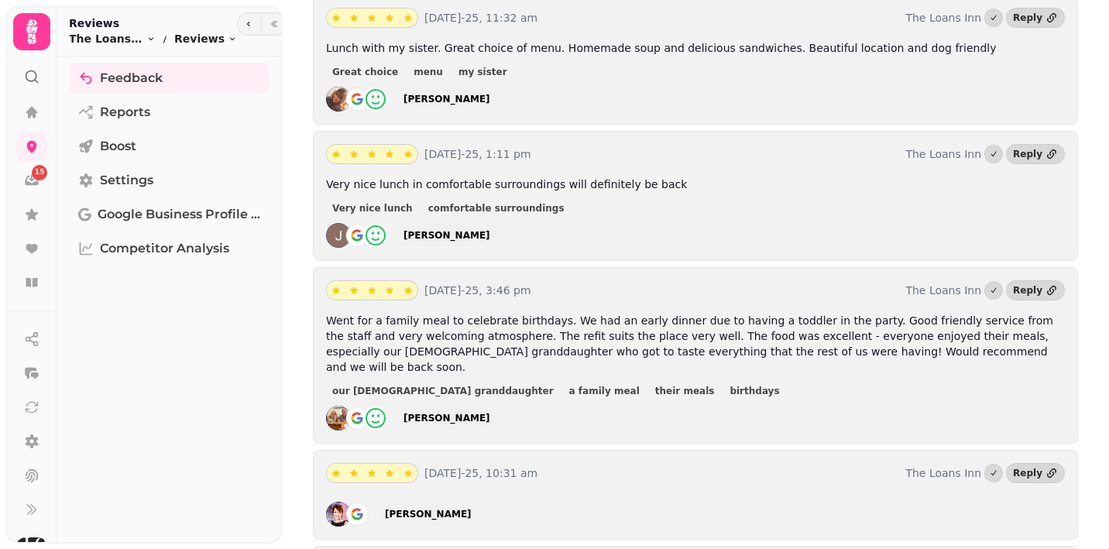  What do you see at coordinates (169, 249) in the screenshot?
I see `a: Competitor Analysis` at bounding box center [169, 249].